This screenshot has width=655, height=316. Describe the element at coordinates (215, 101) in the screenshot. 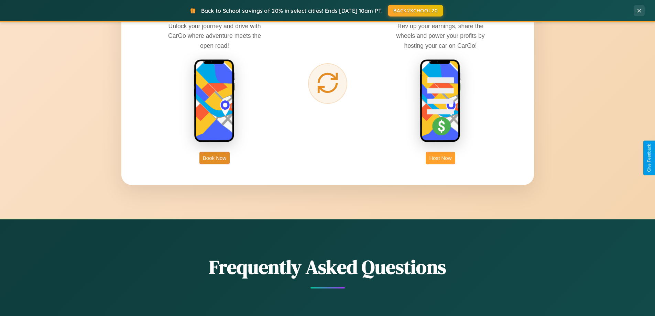

I see `img: rent phone` at that location.